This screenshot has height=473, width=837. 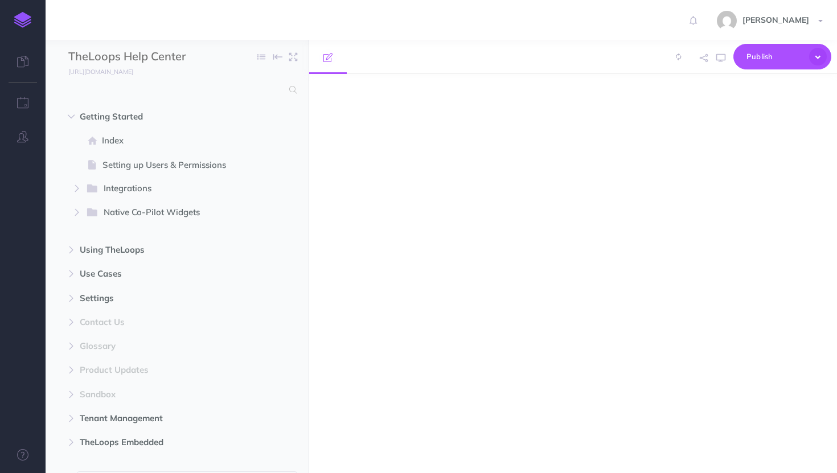 I want to click on span: Setting up Users & Permissions, so click(x=171, y=165).